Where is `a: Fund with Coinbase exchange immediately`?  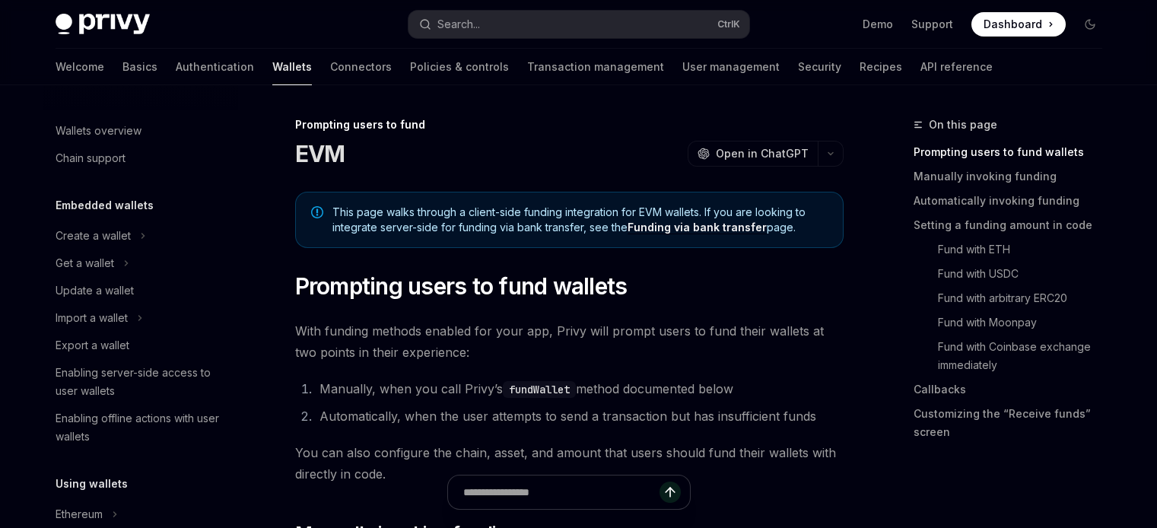 a: Fund with Coinbase exchange immediately is located at coordinates (1014, 356).